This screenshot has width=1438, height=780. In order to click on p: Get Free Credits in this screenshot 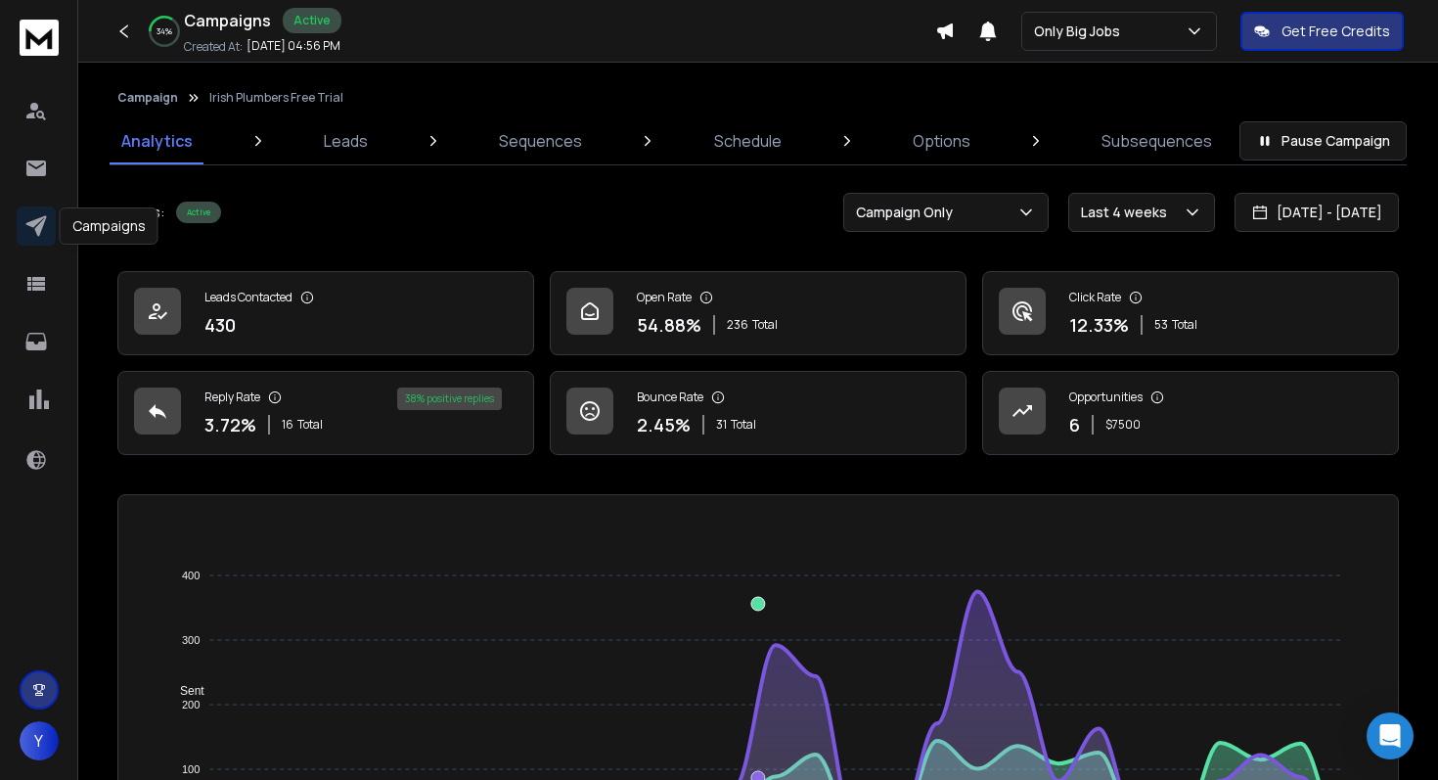, I will do `click(1336, 31)`.